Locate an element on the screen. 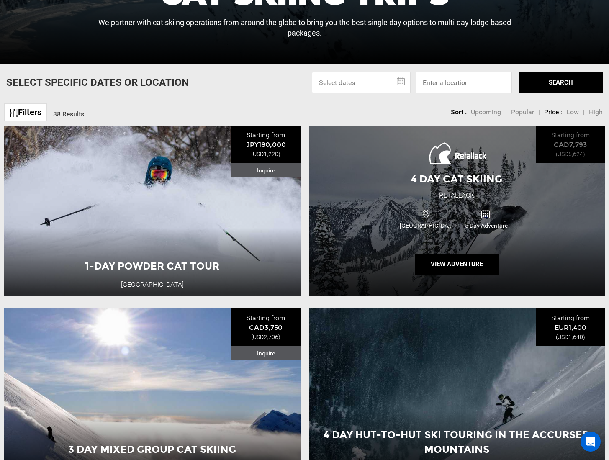 Image resolution: width=609 pixels, height=460 pixels. span: High is located at coordinates (595, 112).